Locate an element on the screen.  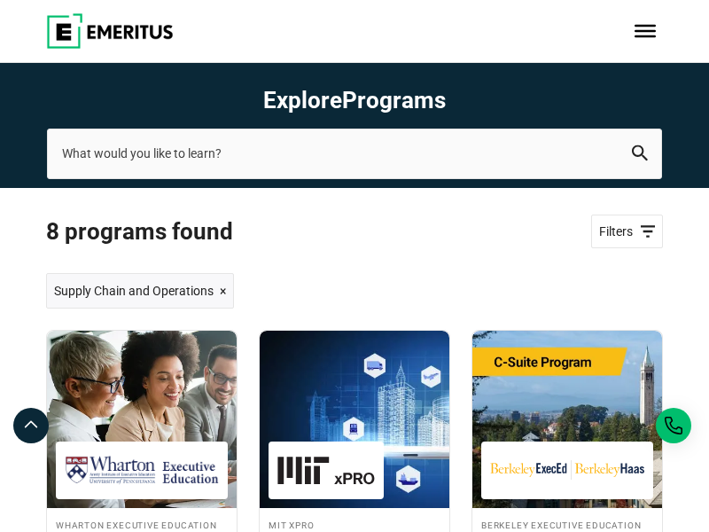
span: Filters is located at coordinates (627, 231).